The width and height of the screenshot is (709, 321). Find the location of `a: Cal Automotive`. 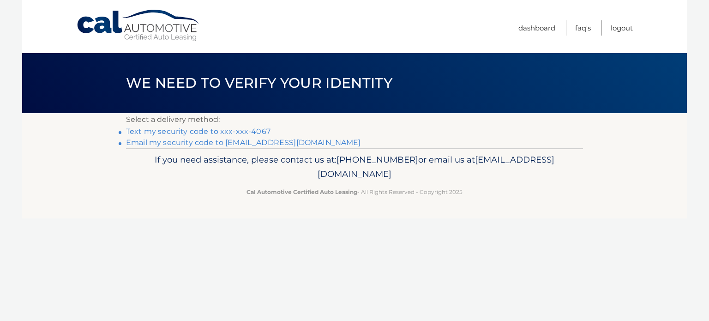

a: Cal Automotive is located at coordinates (139, 25).